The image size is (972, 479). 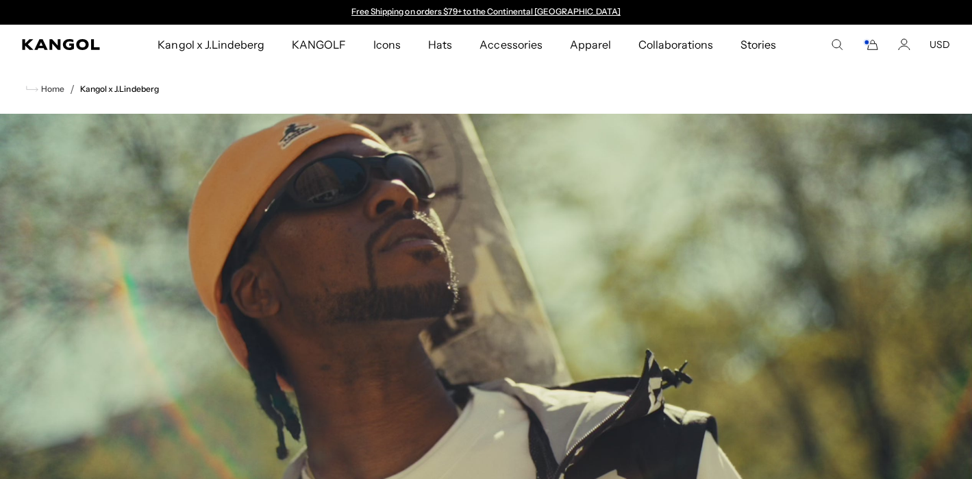 I want to click on span: Hats, so click(x=440, y=45).